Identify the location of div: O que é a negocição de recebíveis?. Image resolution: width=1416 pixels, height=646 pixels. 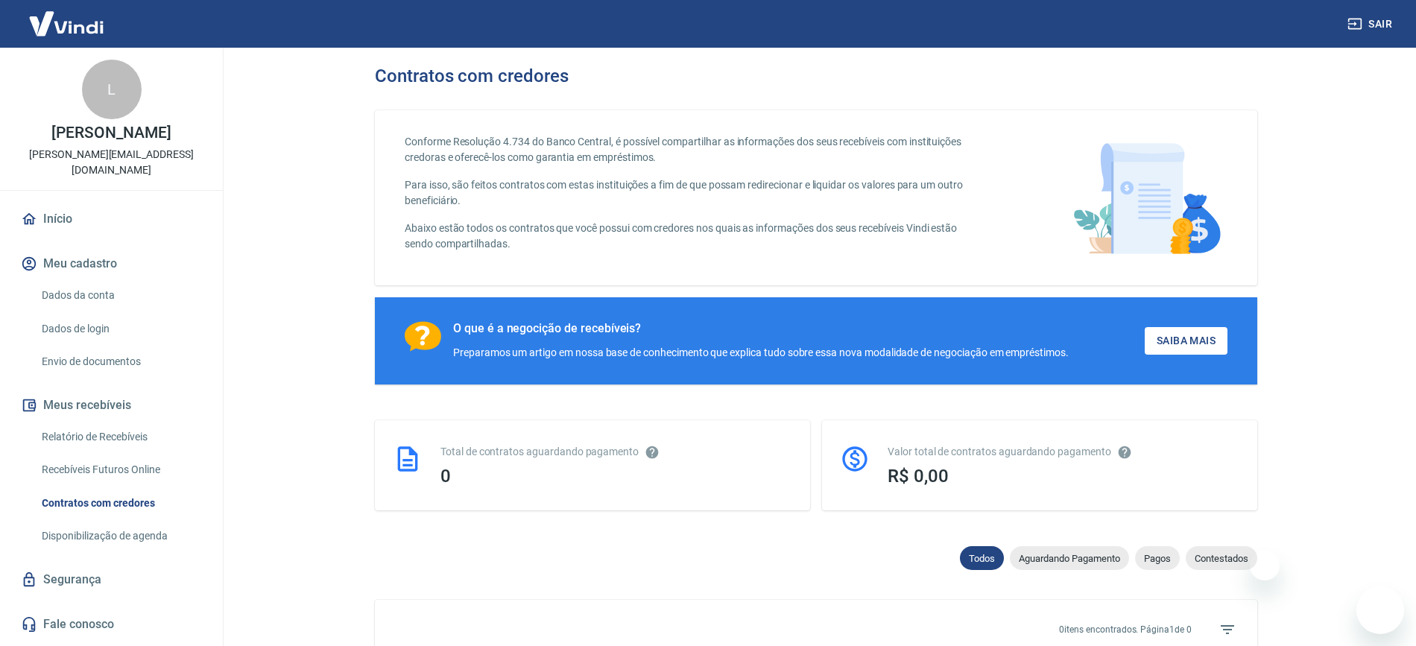
(761, 329).